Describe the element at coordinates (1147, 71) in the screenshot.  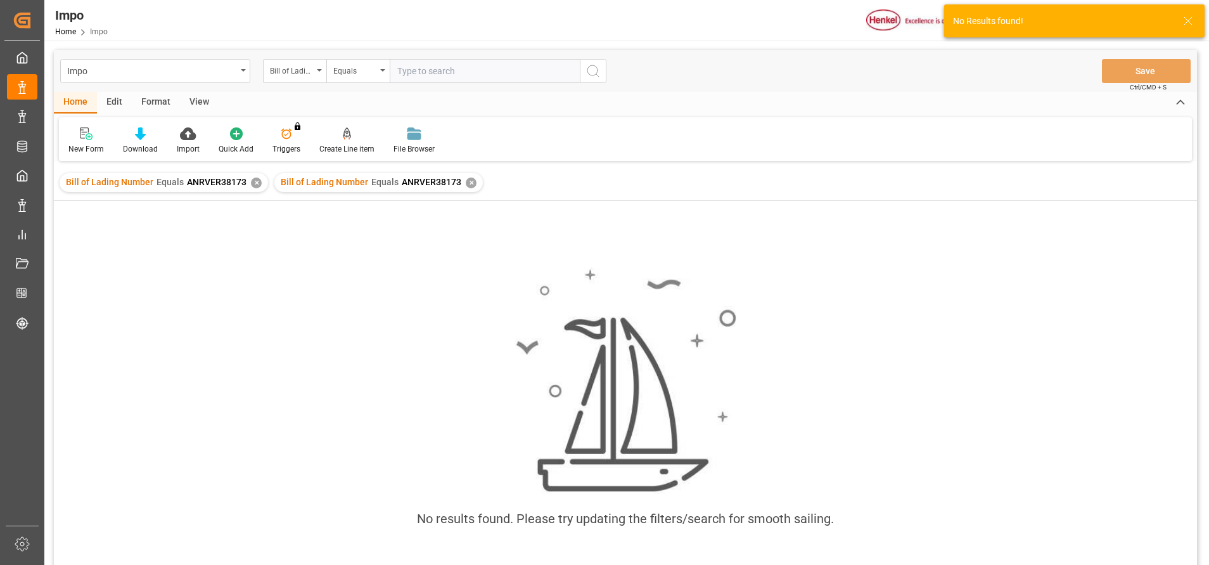
I see `button: Save` at that location.